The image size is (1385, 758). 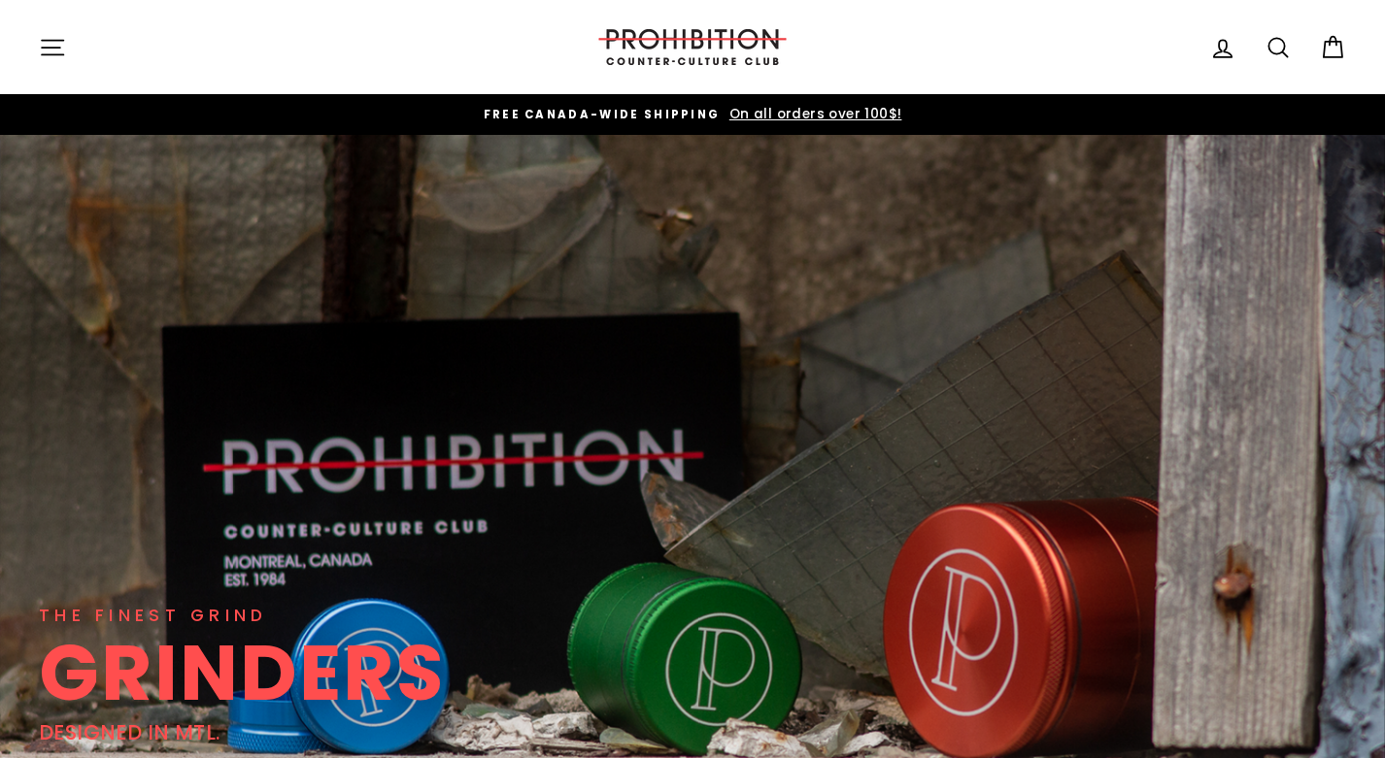 What do you see at coordinates (129, 732) in the screenshot?
I see `div: DESIGNED IN MTL.` at bounding box center [129, 732].